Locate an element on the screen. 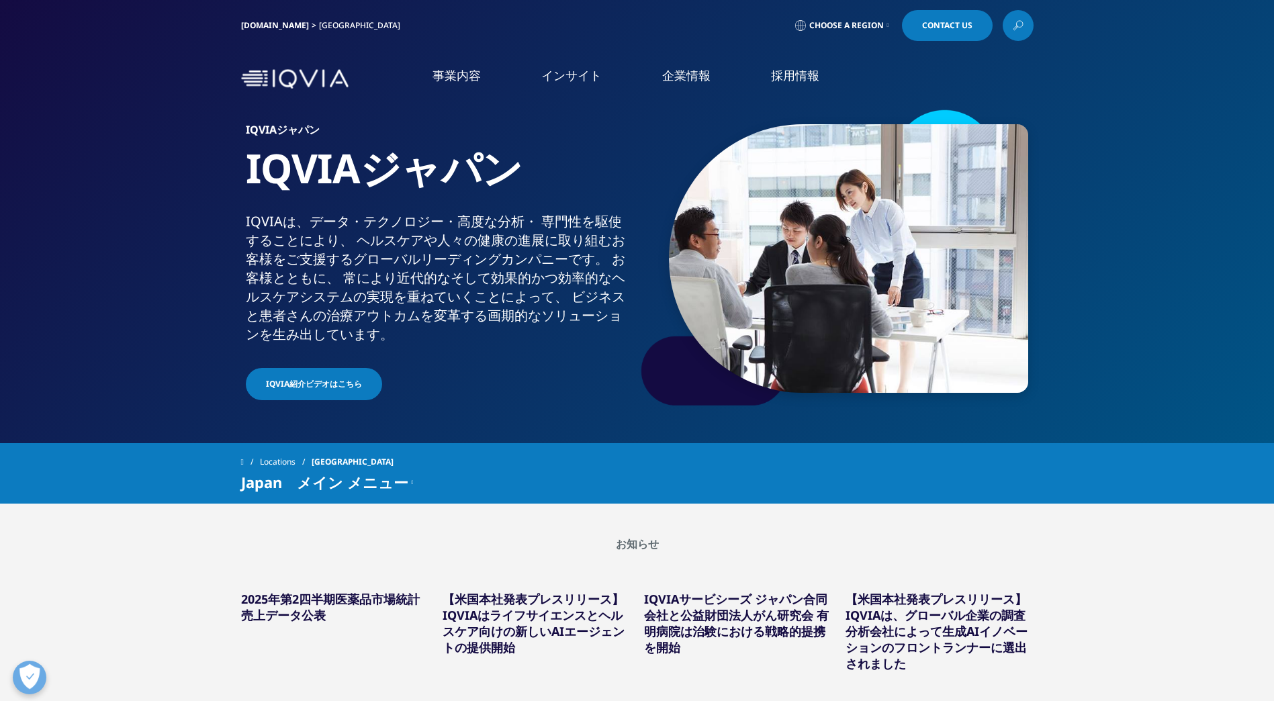 This screenshot has width=1274, height=701. span: Contact Us is located at coordinates (947, 26).